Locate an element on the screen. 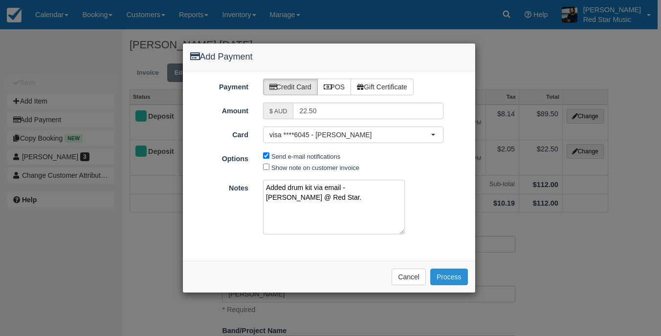 The height and width of the screenshot is (336, 661). h4: Add Payment is located at coordinates (329, 57).